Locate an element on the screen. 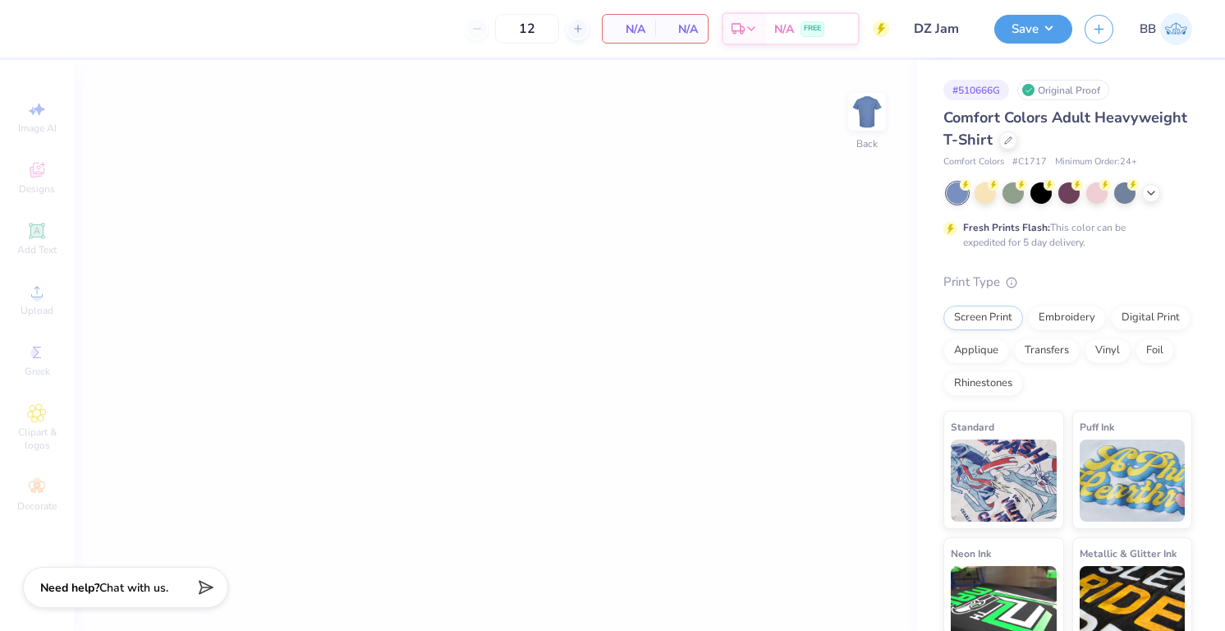 The image size is (1225, 631). div: Vinyl is located at coordinates (1108, 351).